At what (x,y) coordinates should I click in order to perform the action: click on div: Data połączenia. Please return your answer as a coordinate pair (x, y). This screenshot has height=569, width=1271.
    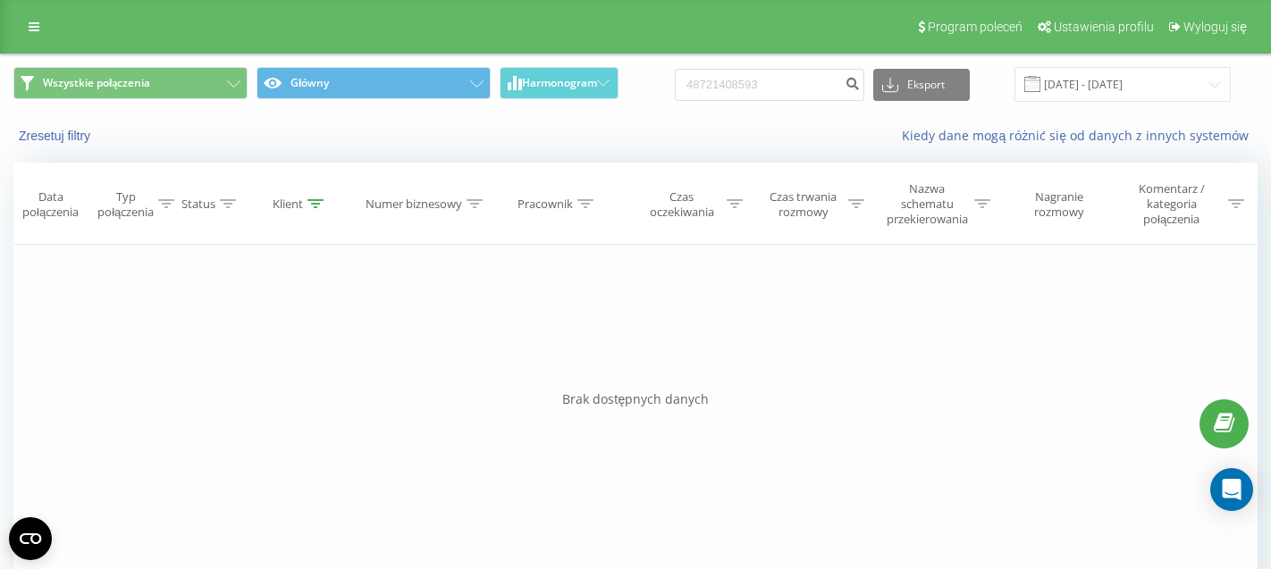
    Looking at the image, I should click on (50, 205).